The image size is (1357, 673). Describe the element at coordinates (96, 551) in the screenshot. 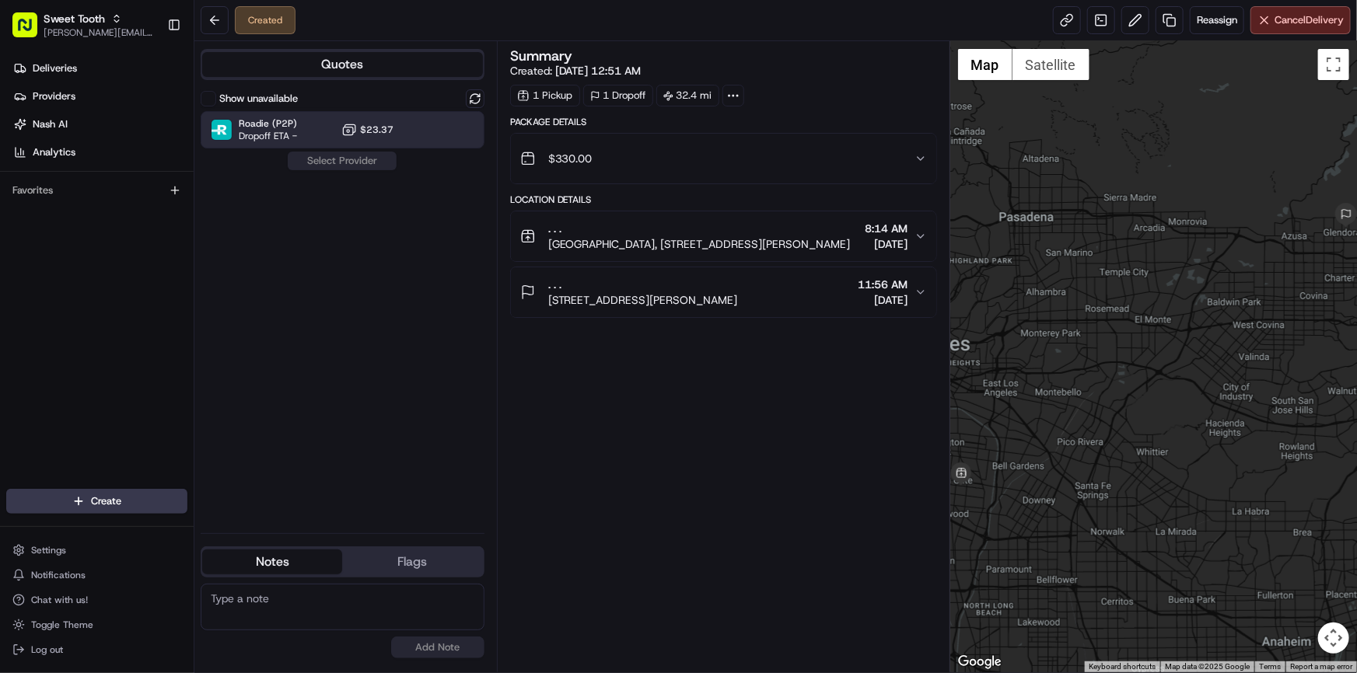

I see `button: Settings` at that location.